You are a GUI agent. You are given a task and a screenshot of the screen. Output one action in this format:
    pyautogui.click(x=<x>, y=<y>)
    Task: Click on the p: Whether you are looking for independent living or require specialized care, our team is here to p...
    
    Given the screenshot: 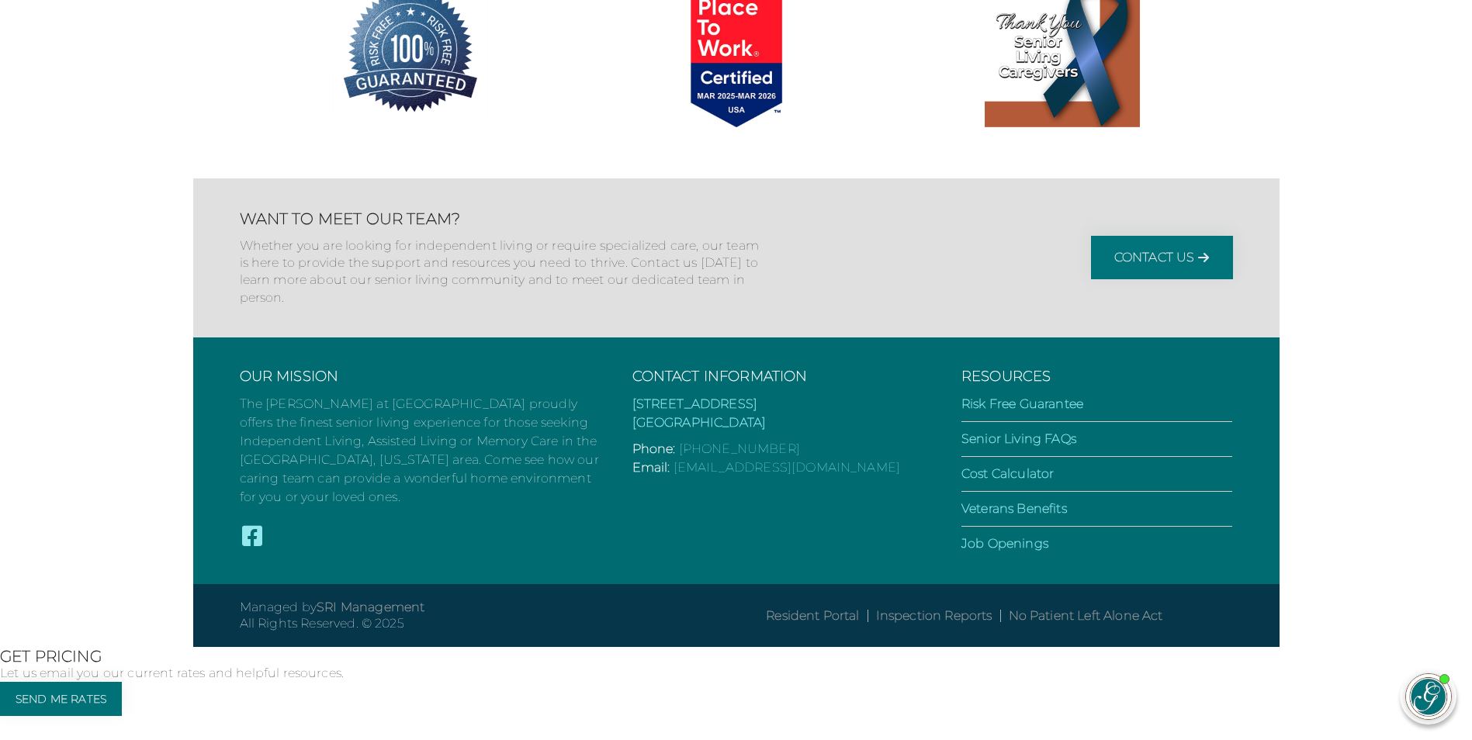 What is the action you would take?
    pyautogui.click(x=504, y=272)
    